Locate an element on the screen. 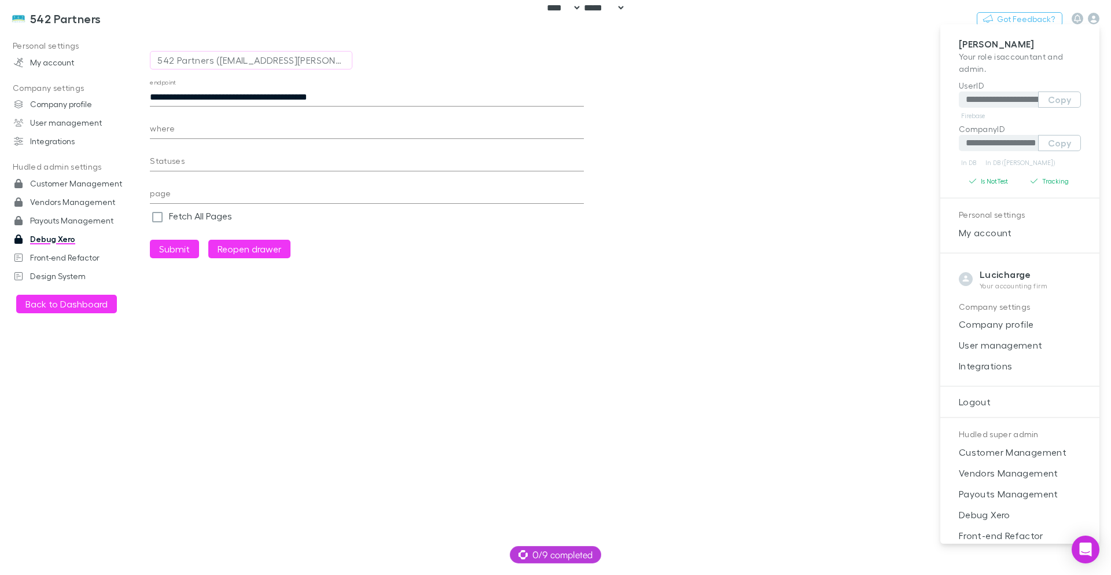 The width and height of the screenshot is (1111, 575). span: Logout is located at coordinates (1020, 402).